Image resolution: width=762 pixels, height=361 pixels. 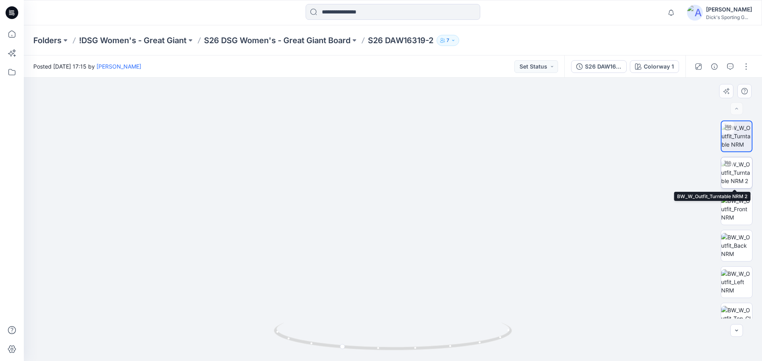 What do you see at coordinates (447, 40) in the screenshot?
I see `p: 7` at bounding box center [447, 40].